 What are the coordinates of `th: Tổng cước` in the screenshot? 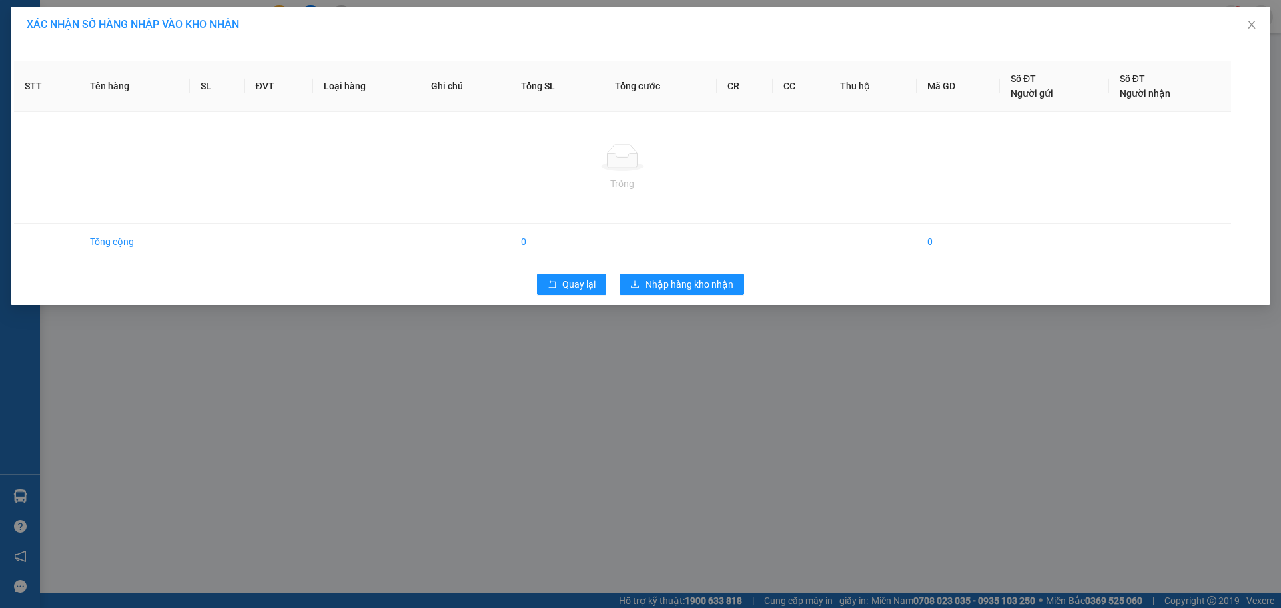 It's located at (660, 86).